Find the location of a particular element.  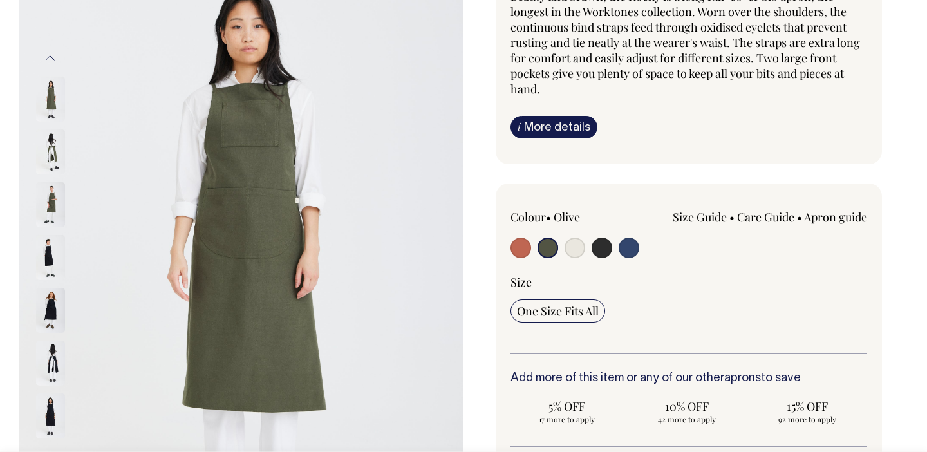

input: One Size Fits All is located at coordinates (557, 311).